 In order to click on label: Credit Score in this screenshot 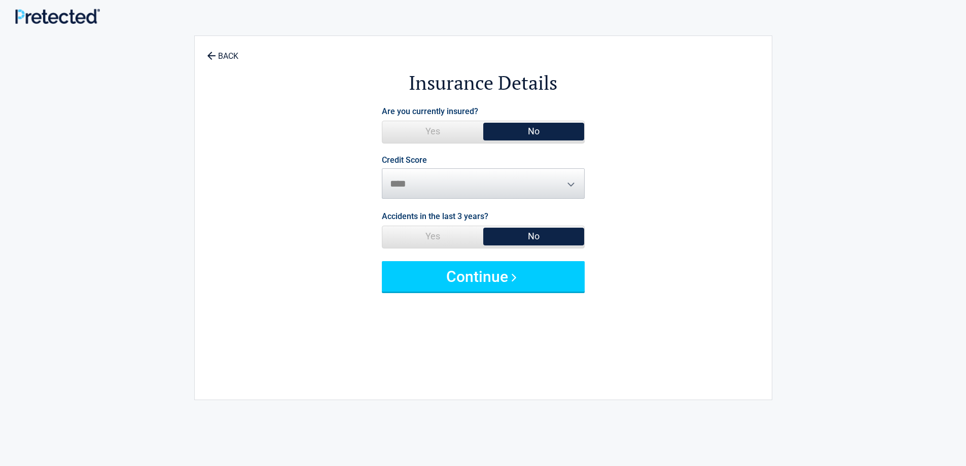, I will do `click(404, 160)`.